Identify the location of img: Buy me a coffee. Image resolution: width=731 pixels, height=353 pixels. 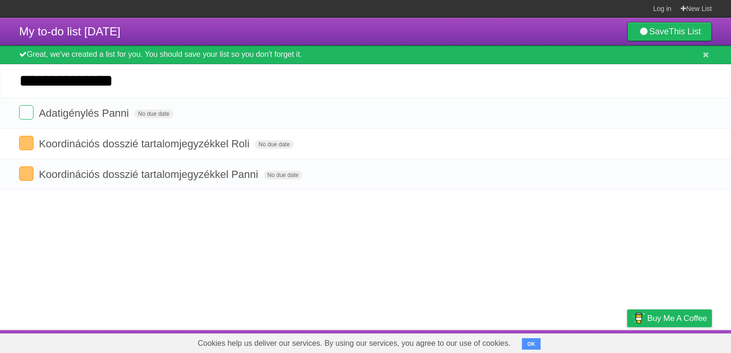
(638, 318).